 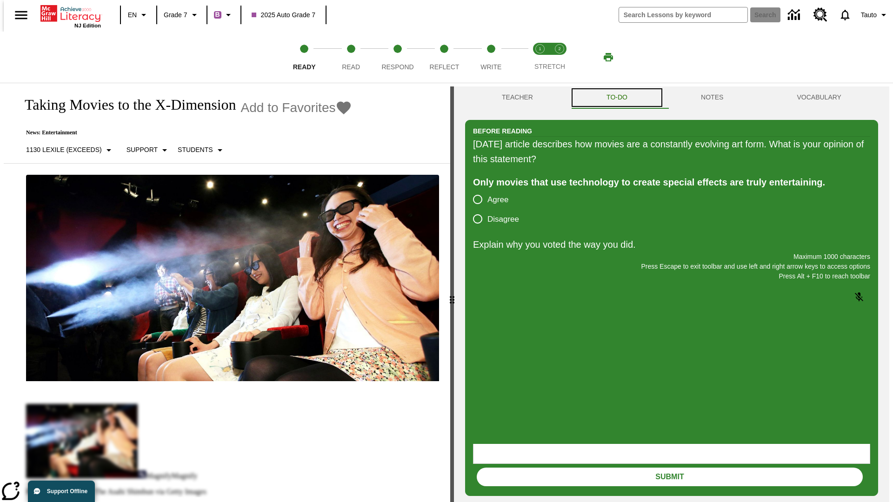 What do you see at coordinates (398, 57) in the screenshot?
I see `button: Respond step 3 of 5` at bounding box center [398, 57].